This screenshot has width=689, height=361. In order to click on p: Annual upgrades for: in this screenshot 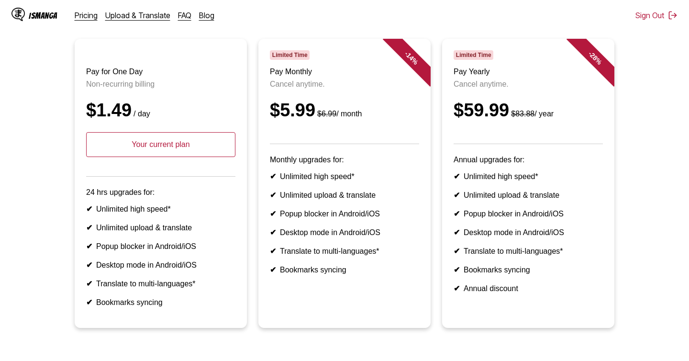, I will do `click(528, 160)`.